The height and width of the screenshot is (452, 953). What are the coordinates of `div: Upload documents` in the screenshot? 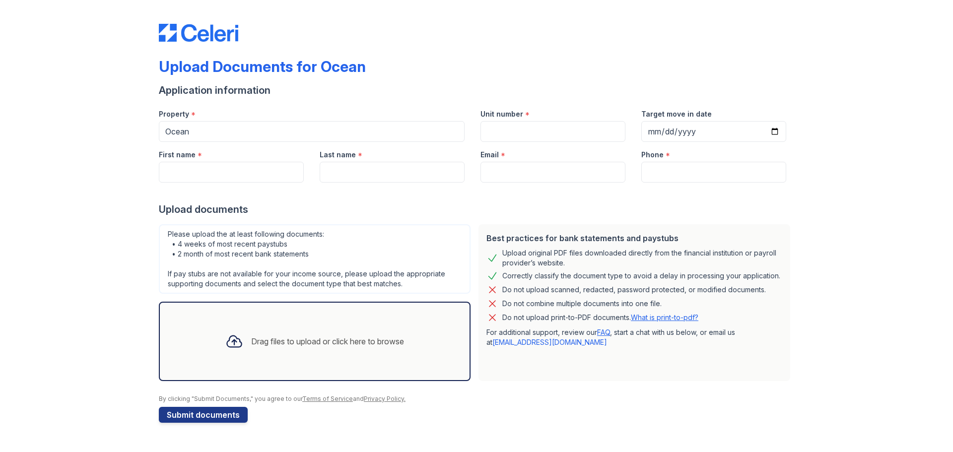 It's located at (476, 209).